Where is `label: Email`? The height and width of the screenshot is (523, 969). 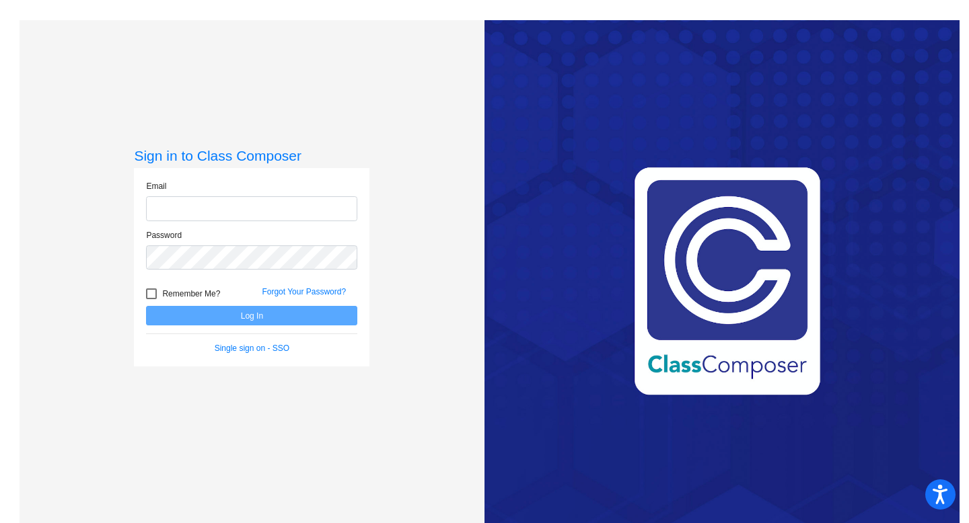 label: Email is located at coordinates (156, 186).